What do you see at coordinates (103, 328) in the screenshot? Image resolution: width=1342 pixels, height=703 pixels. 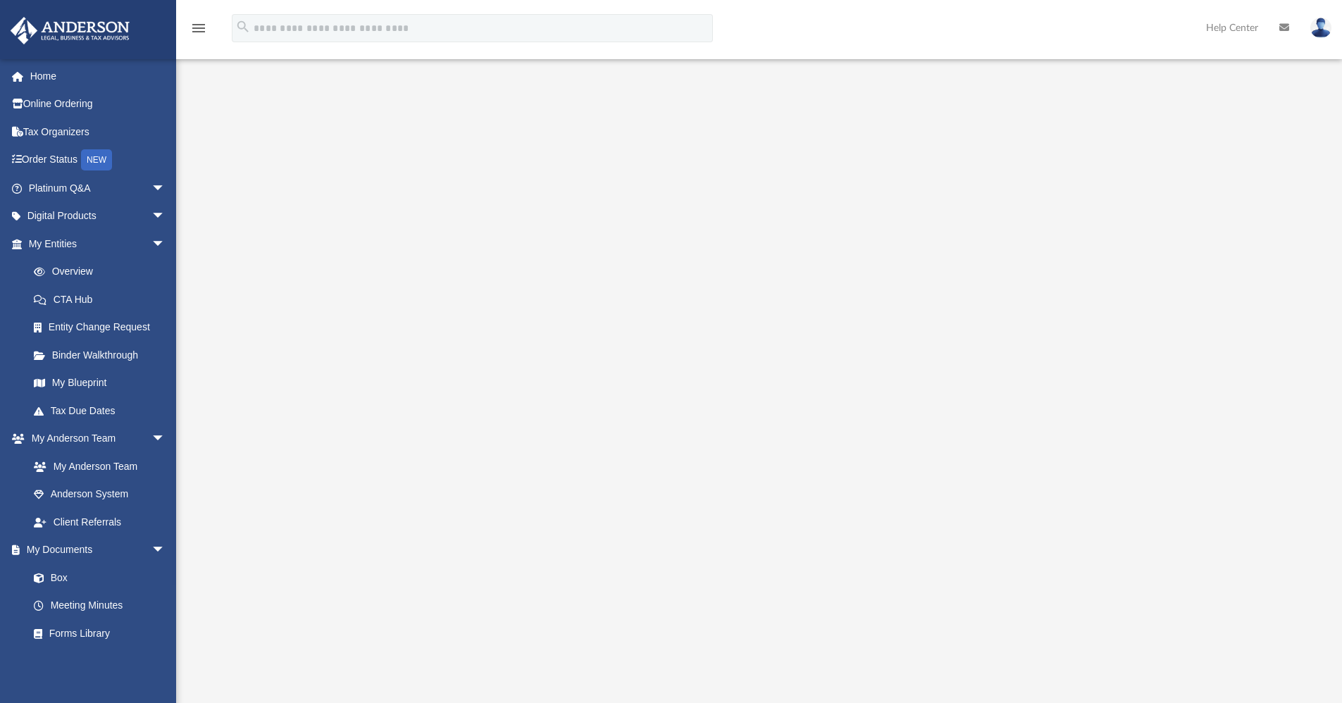 I see `a: Entity Change Request` at bounding box center [103, 328].